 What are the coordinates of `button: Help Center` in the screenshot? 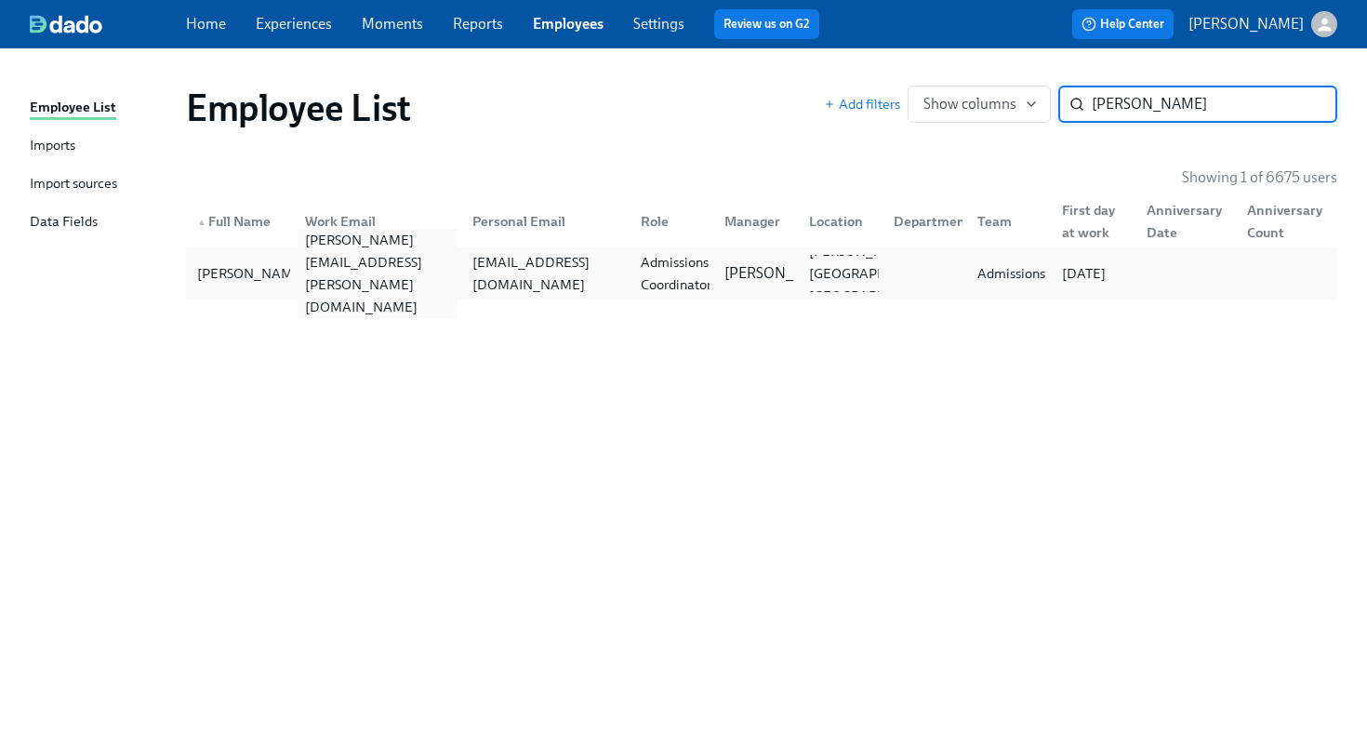 It's located at (1122, 24).